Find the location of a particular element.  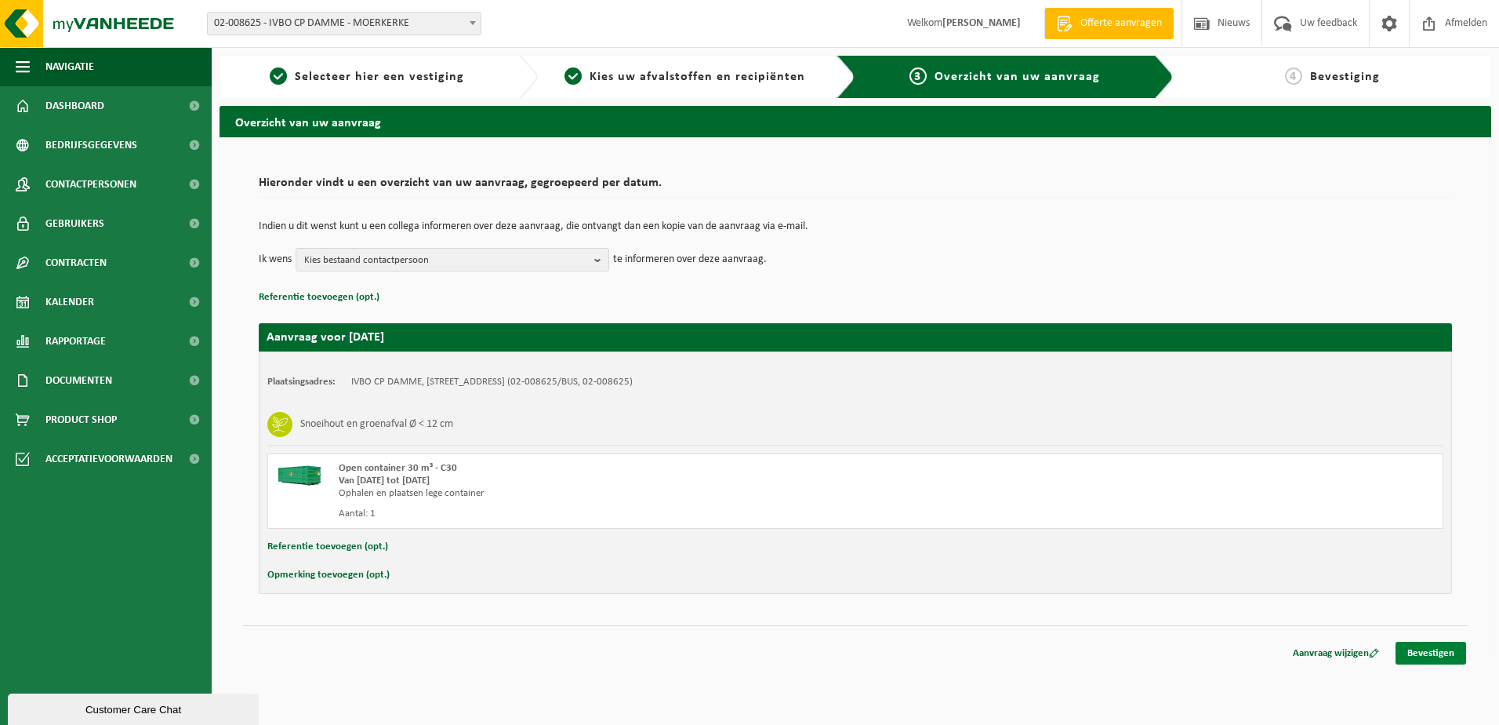

h2: Hieronder vindt u een overzicht van uw aanvraag, gegroepeerd per datum. is located at coordinates (856, 187).